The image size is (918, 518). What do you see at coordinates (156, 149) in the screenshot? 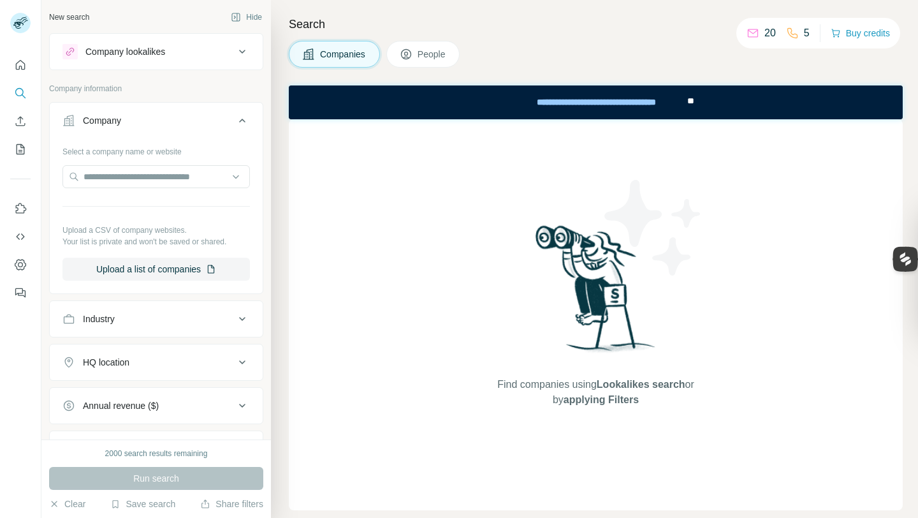
I see `div: Select a company name or website` at bounding box center [156, 149].